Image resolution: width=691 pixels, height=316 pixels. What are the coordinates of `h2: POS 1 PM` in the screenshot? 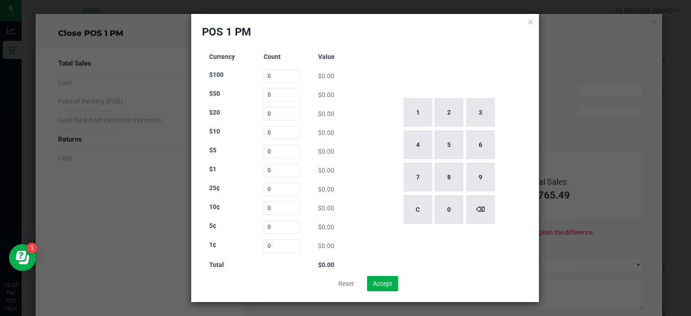 It's located at (226, 32).